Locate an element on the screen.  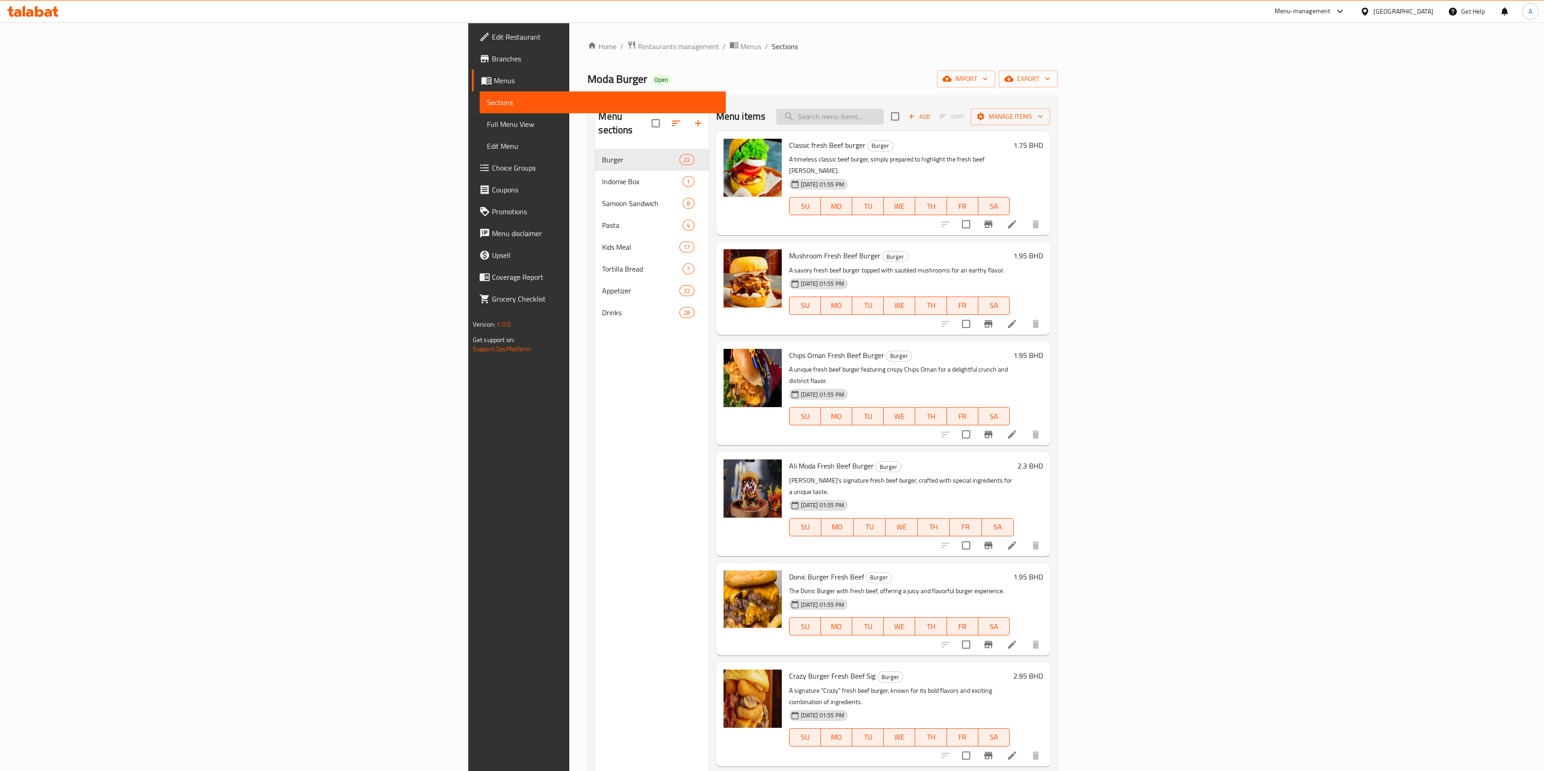
button: Add is located at coordinates (919, 117).